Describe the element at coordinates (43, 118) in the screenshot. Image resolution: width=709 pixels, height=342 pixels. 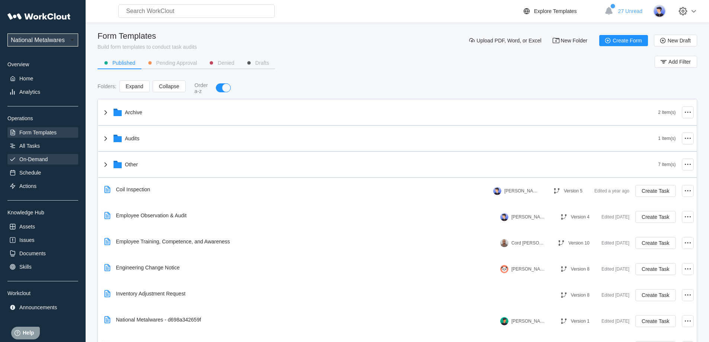
I see `div: Operations` at that location.